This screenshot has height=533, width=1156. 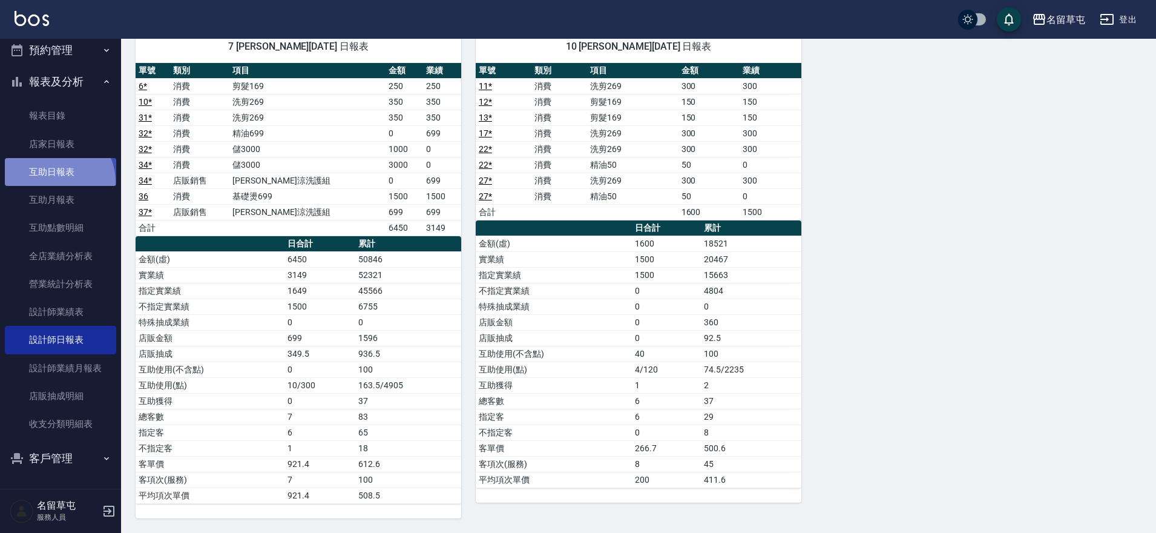 What do you see at coordinates (667, 480) in the screenshot?
I see `td: 200` at bounding box center [667, 480].